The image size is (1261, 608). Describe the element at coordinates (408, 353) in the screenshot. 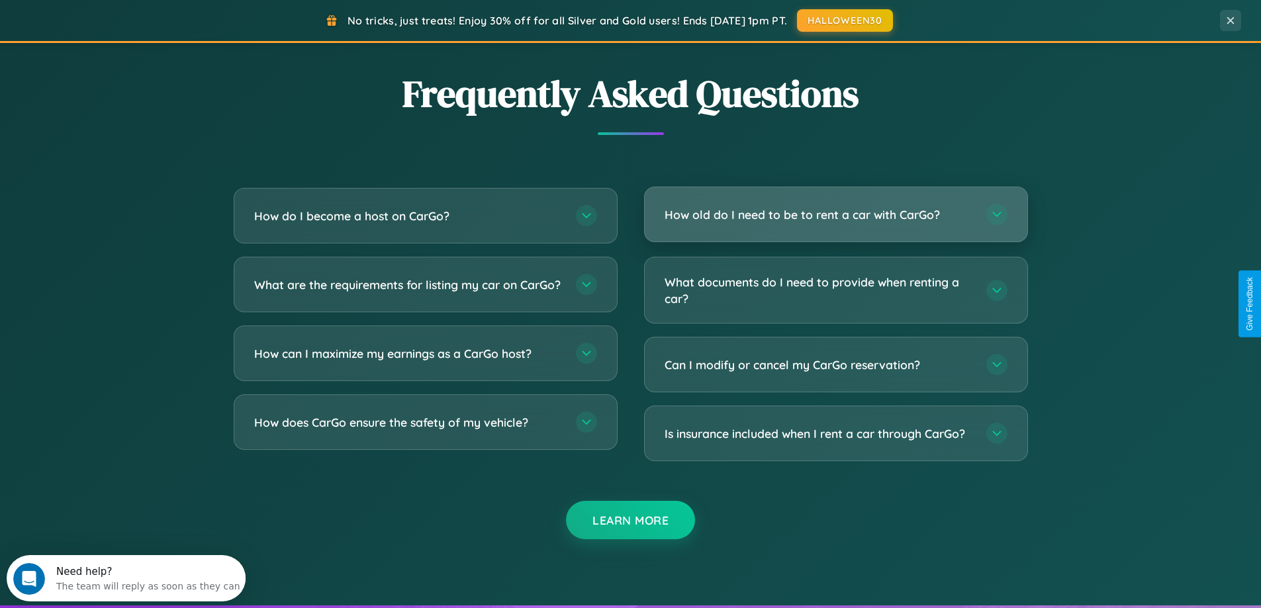

I see `h3: How can I maximize my earnings as a CarGo host?` at that location.